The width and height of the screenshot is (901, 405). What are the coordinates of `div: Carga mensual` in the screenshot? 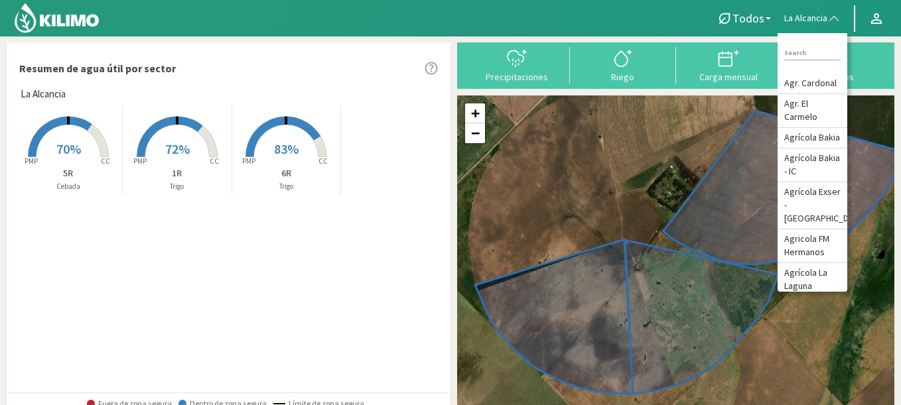 It's located at (729, 77).